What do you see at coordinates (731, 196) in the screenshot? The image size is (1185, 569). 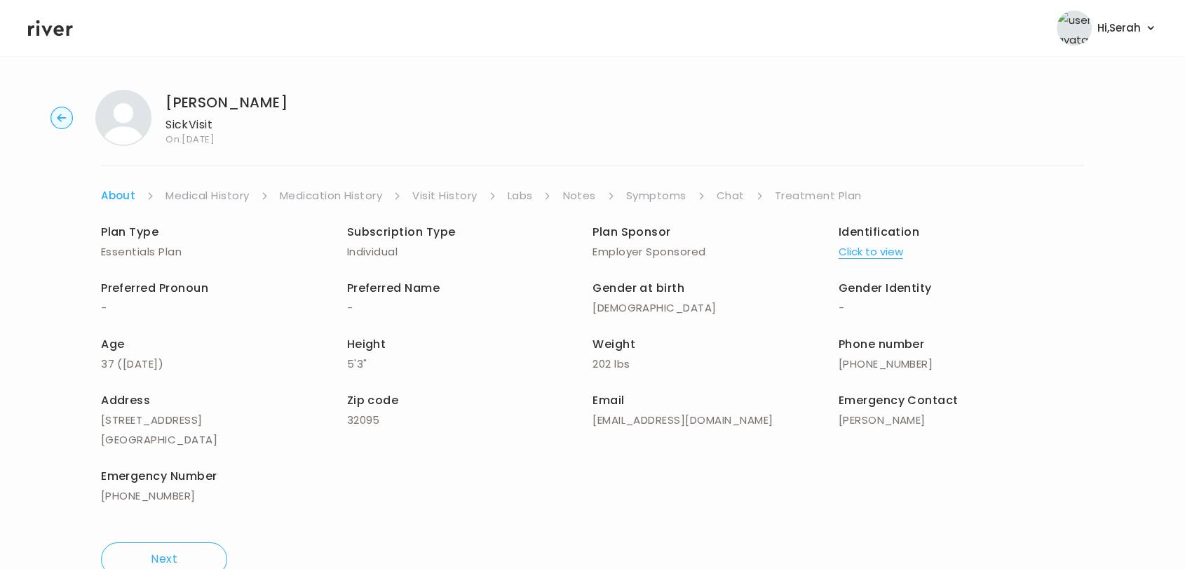 I see `a: Chat` at bounding box center [731, 196].